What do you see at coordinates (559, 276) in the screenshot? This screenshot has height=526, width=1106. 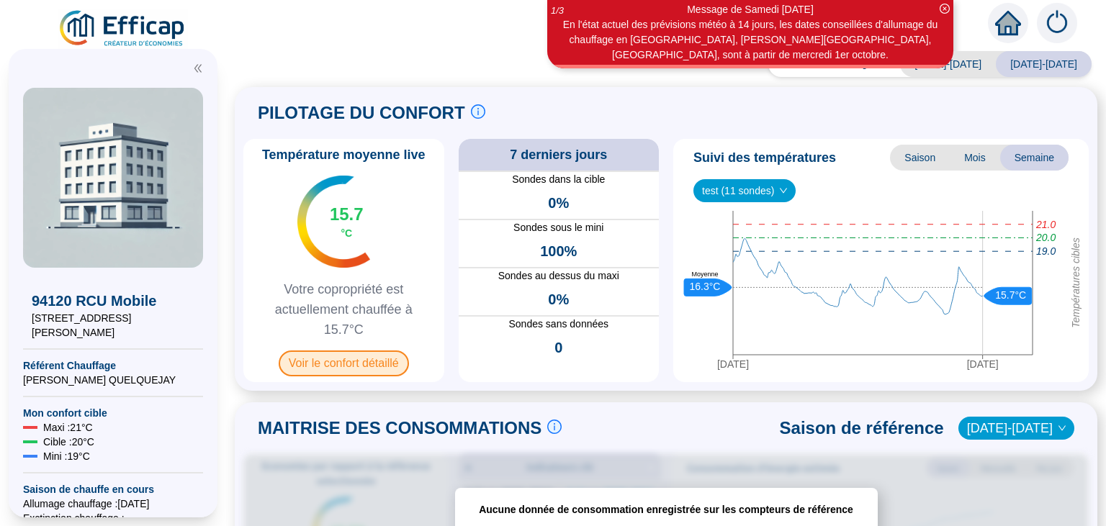 I see `span: Sondes au dessus du maxi` at bounding box center [559, 276].